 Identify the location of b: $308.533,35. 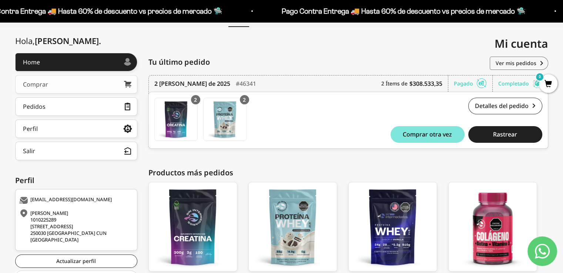
(426, 84).